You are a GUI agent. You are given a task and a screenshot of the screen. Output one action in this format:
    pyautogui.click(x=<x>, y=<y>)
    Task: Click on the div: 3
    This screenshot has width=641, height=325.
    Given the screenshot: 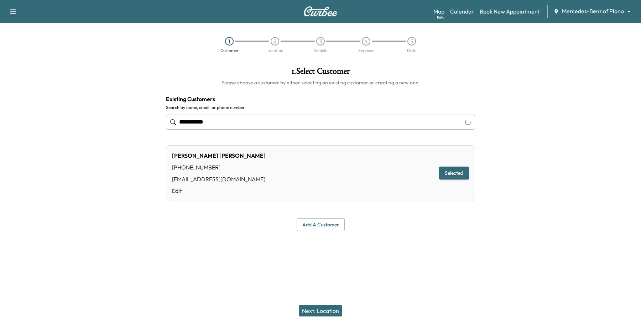 What is the action you would take?
    pyautogui.click(x=321, y=41)
    